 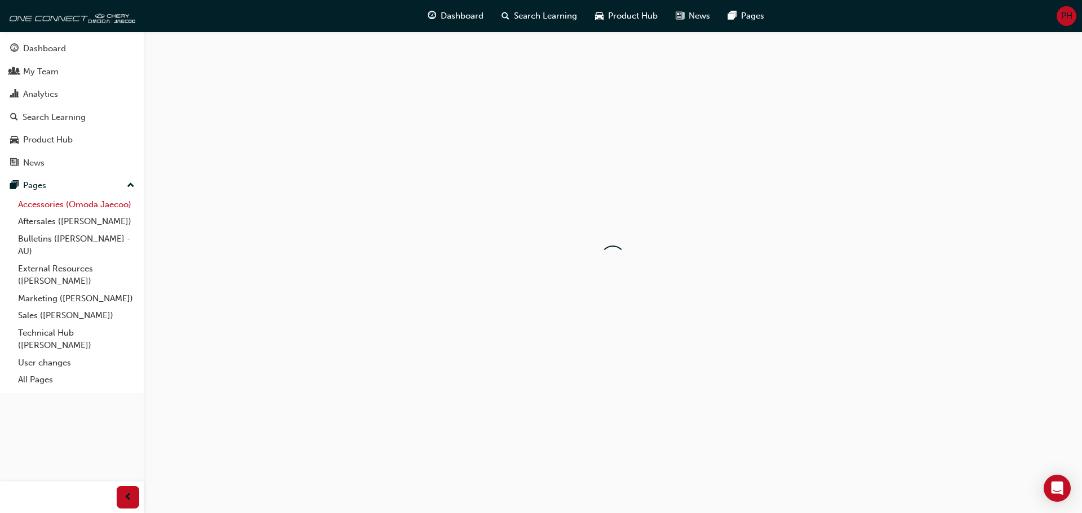 What do you see at coordinates (1066, 16) in the screenshot?
I see `button: PH` at bounding box center [1066, 16].